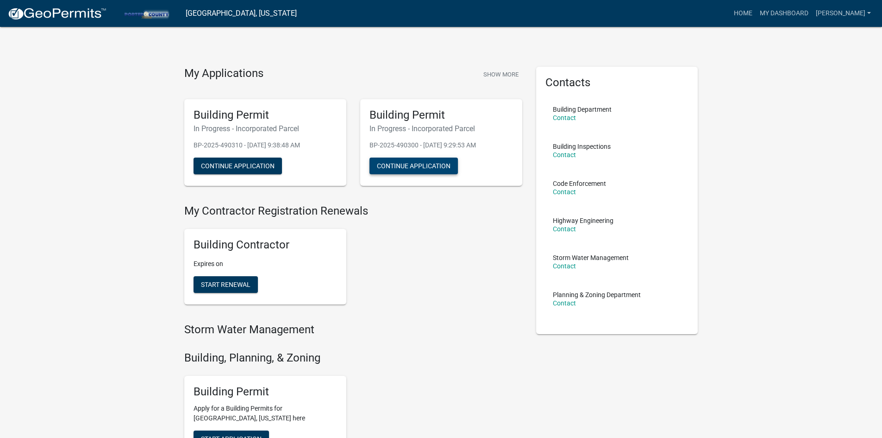  Describe the element at coordinates (784, 13) in the screenshot. I see `a: My Dashboard` at that location.